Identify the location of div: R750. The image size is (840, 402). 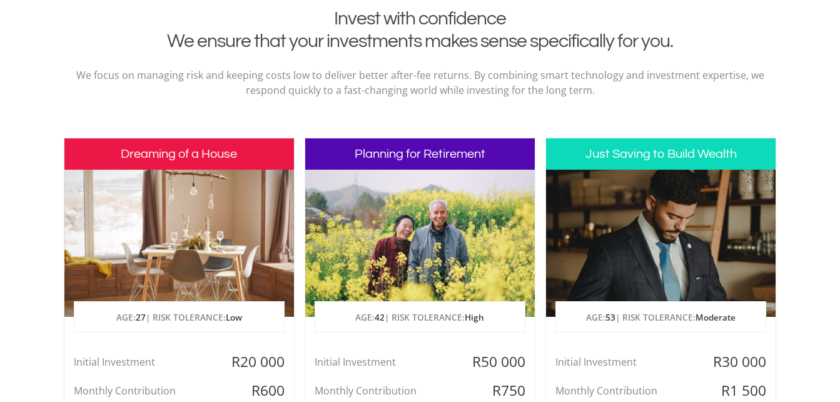
(497, 390).